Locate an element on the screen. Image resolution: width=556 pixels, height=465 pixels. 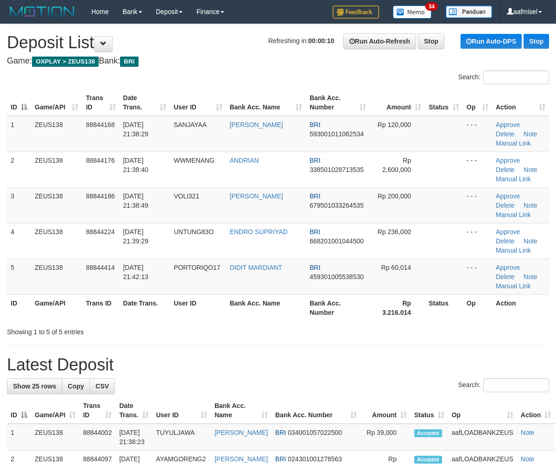
a: Stop is located at coordinates (431, 41).